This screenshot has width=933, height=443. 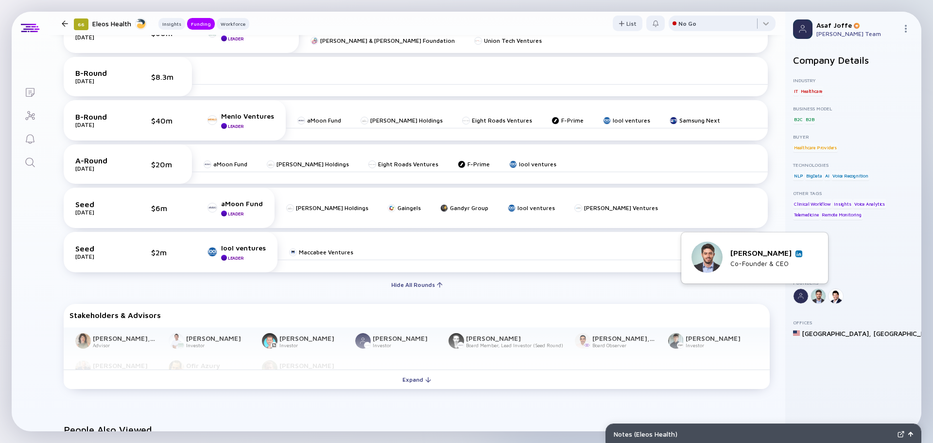 I want to click on div: Voice Recognition, so click(x=851, y=175).